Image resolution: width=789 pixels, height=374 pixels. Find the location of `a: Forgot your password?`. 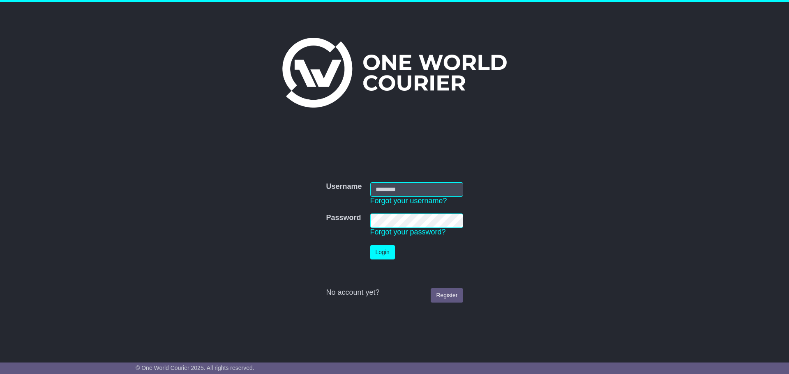

a: Forgot your password? is located at coordinates (408, 232).